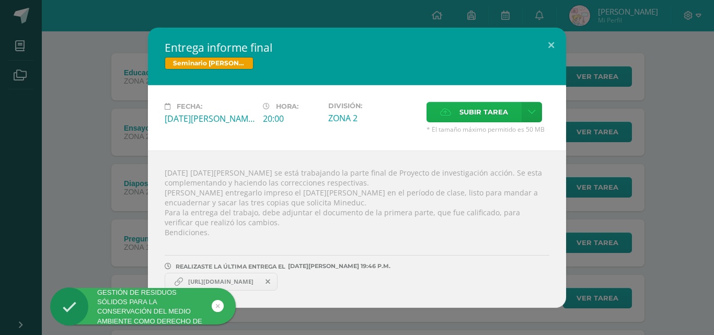  I want to click on span: Remover entrega, so click(268, 282).